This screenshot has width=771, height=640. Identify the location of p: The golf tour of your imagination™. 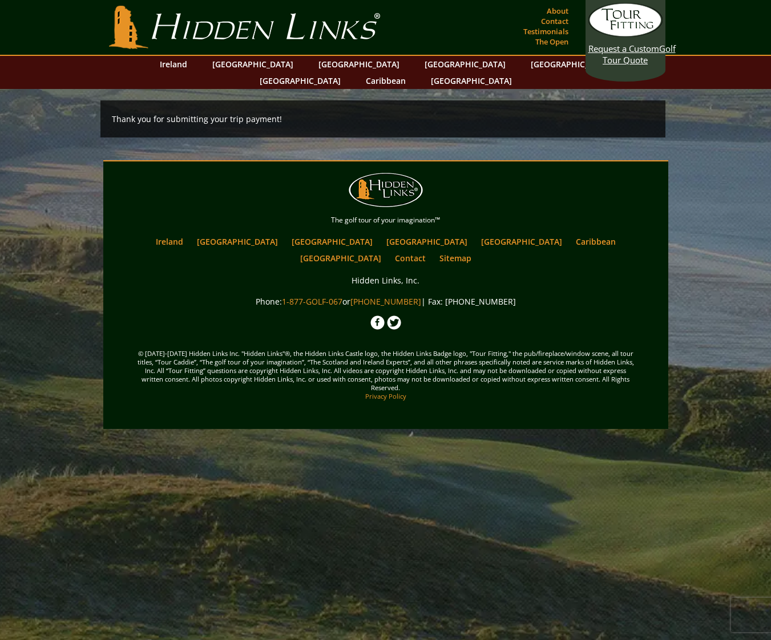
(386, 220).